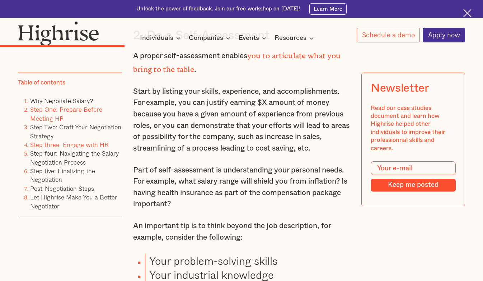 The width and height of the screenshot is (483, 281). I want to click on p: An important tip is to think beyond the job description, for example, consider the following:, so click(241, 231).